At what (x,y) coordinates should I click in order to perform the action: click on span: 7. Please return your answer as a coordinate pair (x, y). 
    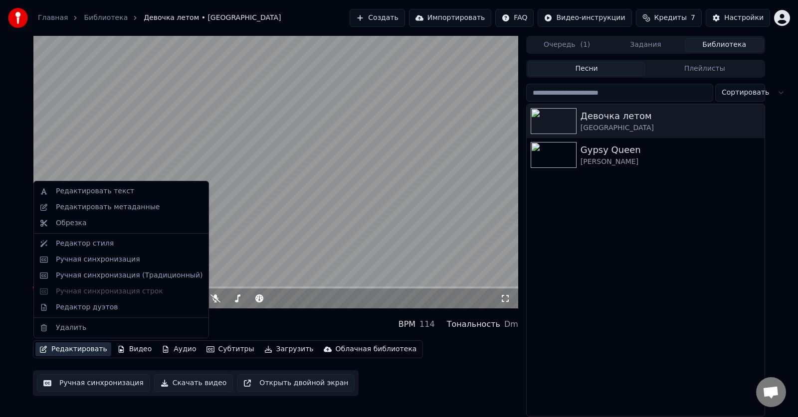
    Looking at the image, I should click on (693, 18).